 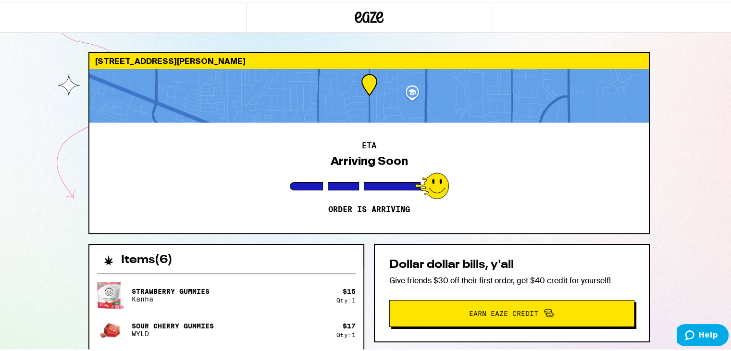 I want to click on button: Earn Eaze Credit, so click(x=512, y=311).